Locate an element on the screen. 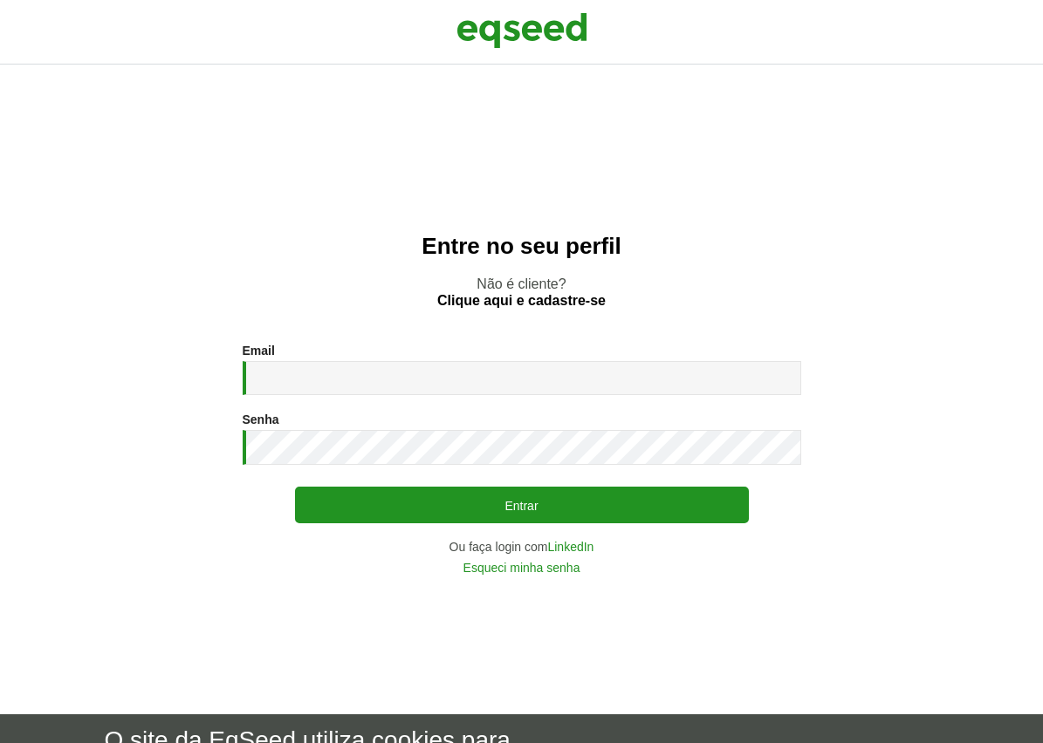  h2: Entre no seu perfil is located at coordinates (521, 246).